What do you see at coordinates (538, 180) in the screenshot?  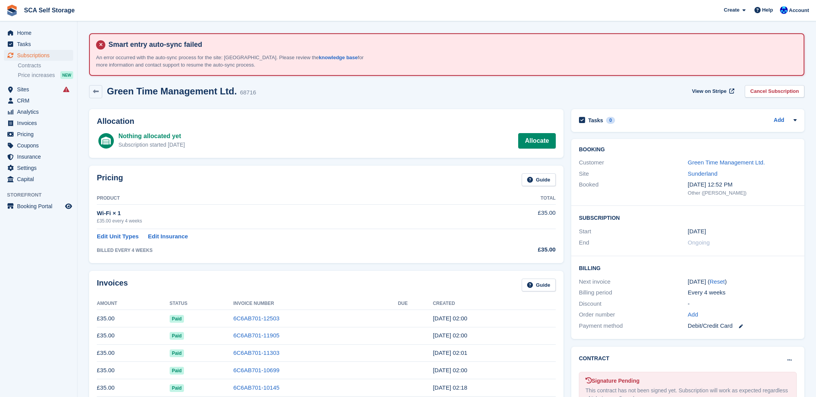 I see `a: Guide` at bounding box center [538, 180].